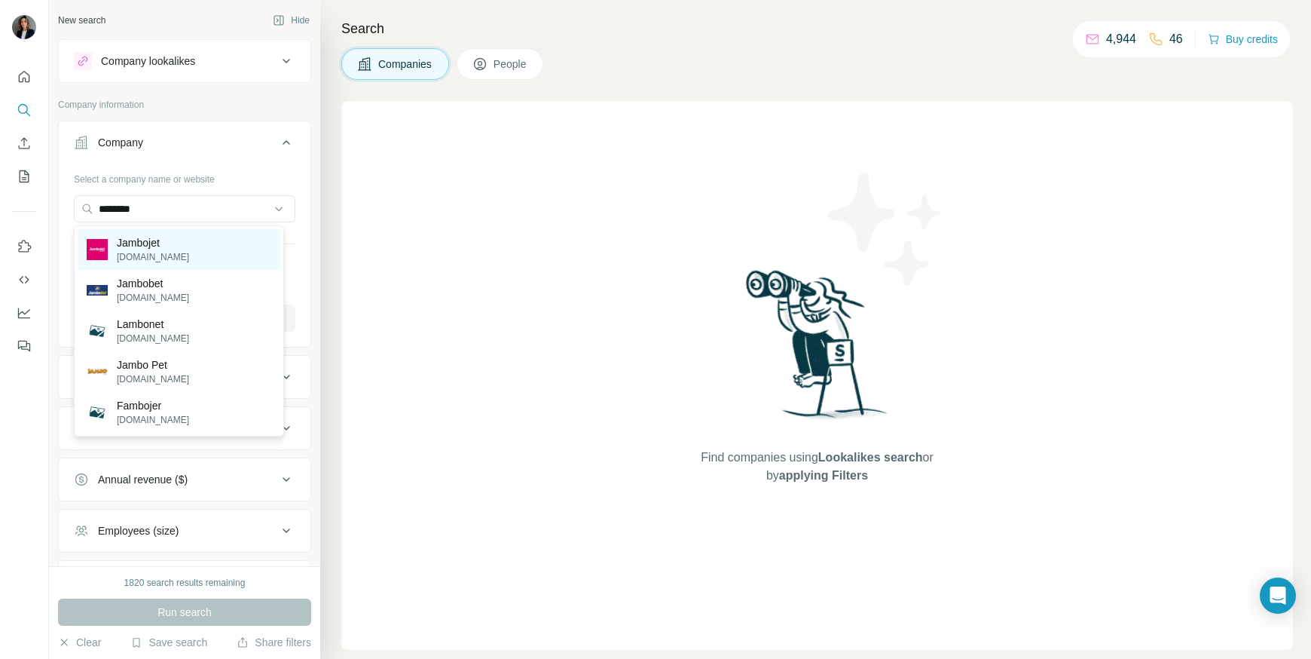 This screenshot has height=659, width=1311. I want to click on button: Technologies, so click(185, 582).